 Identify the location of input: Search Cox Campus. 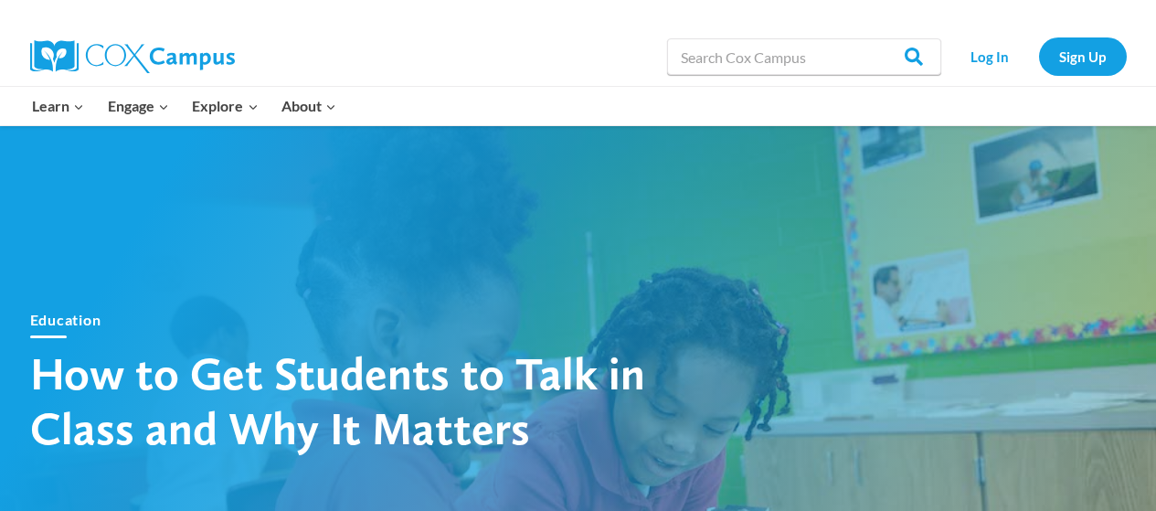
(804, 57).